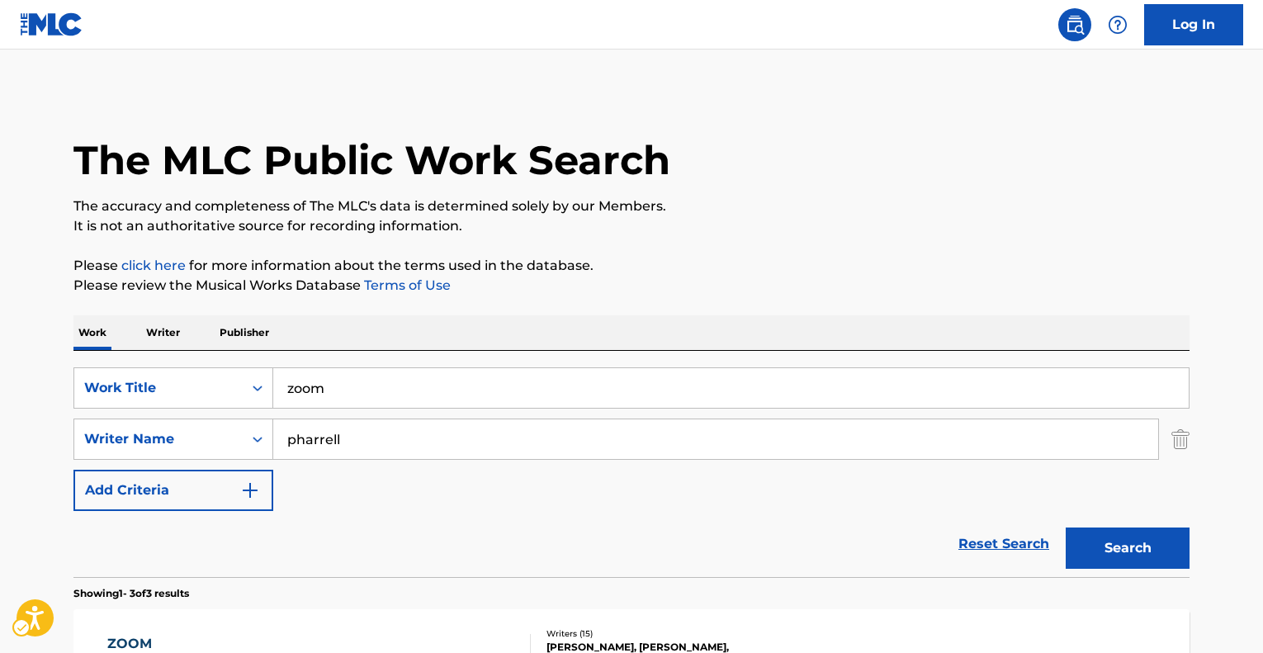 This screenshot has width=1263, height=653. What do you see at coordinates (1127, 548) in the screenshot?
I see `button: Search` at bounding box center [1127, 548].